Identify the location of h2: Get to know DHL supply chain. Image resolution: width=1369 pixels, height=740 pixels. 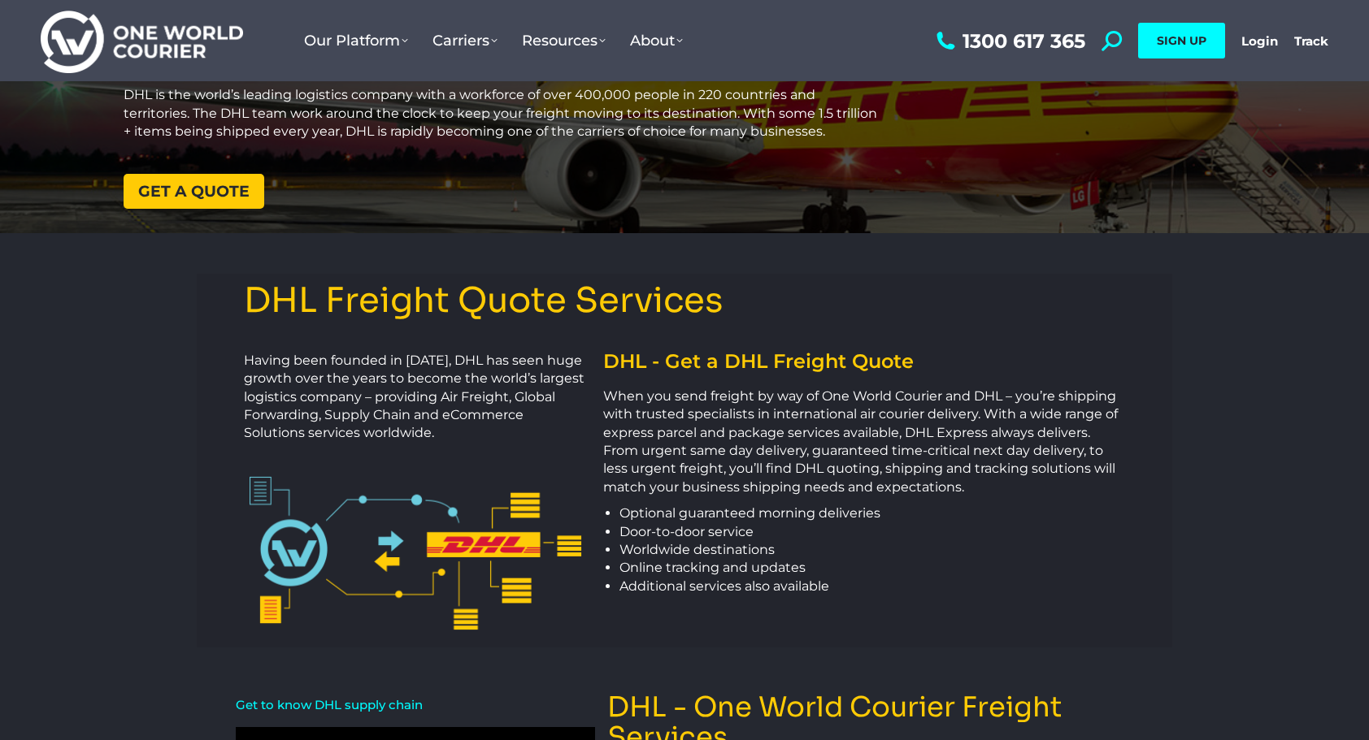
(415, 705).